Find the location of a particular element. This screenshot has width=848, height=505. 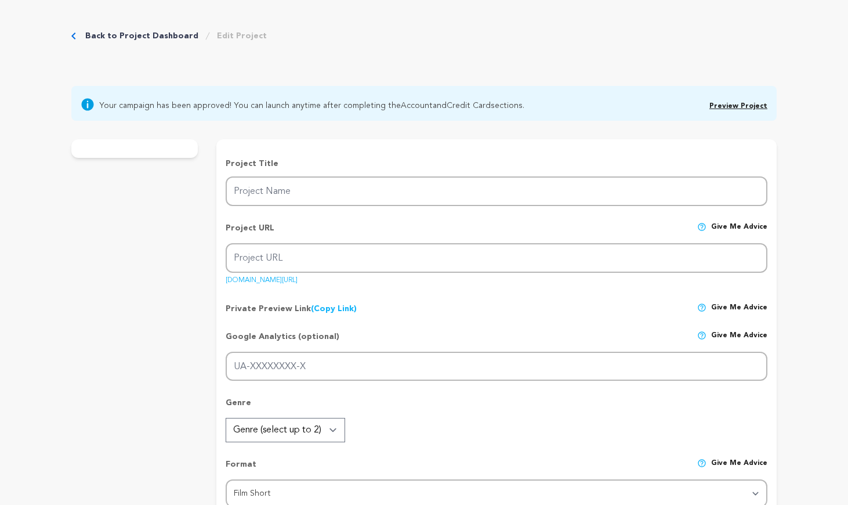

span: Your campaign has been approved! You can launch anytime after completing the and sections. is located at coordinates (311, 104).